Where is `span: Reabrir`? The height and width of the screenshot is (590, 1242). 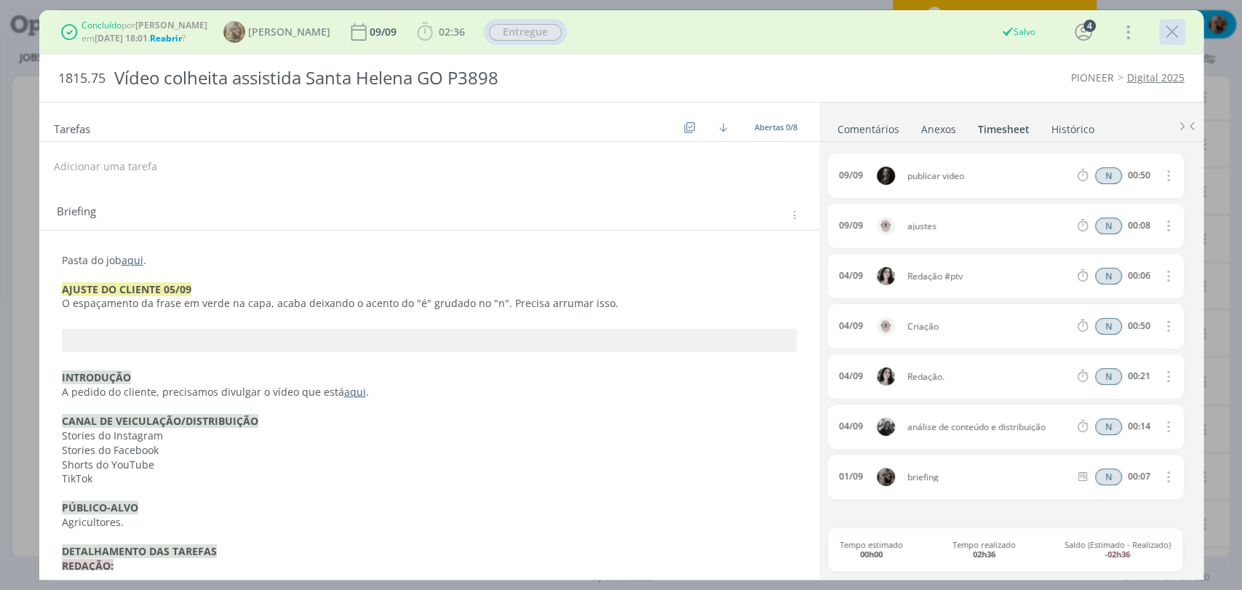
span: Reabrir is located at coordinates (166, 38).